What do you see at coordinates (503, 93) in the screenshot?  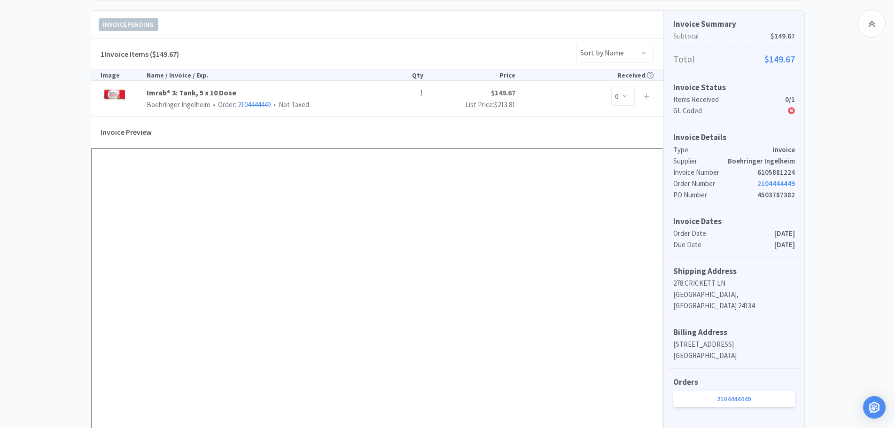 I see `strong: $149.67` at bounding box center [503, 93].